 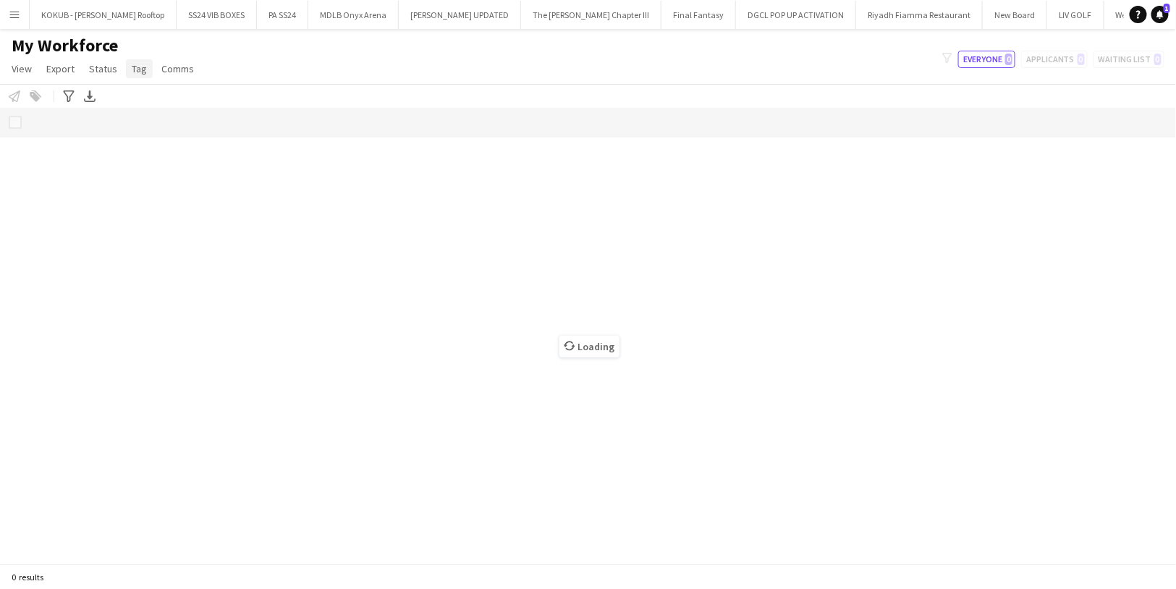 I want to click on span: View, so click(x=22, y=69).